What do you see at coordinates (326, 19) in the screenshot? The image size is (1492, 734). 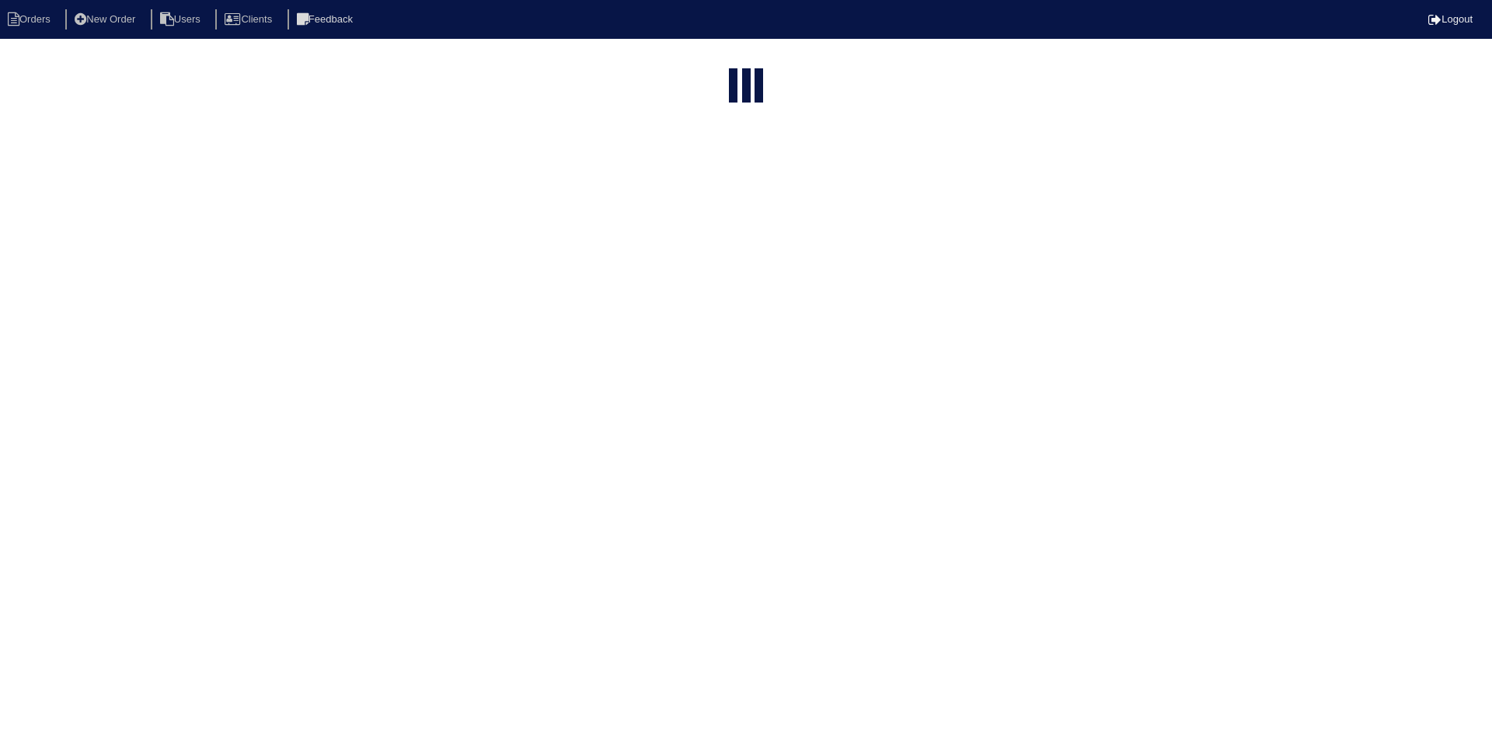 I see `li: Feedback` at bounding box center [326, 19].